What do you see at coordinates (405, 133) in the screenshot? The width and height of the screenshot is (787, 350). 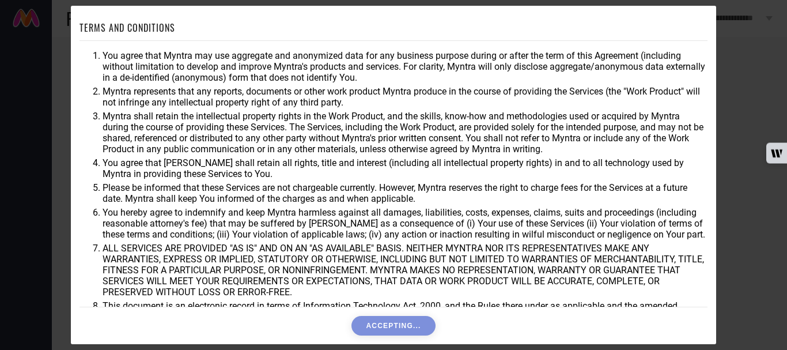 I see `li: Myntra shall retain the intellectual property rights in the Work Product, and the skills, know-ho...` at bounding box center [405, 133].